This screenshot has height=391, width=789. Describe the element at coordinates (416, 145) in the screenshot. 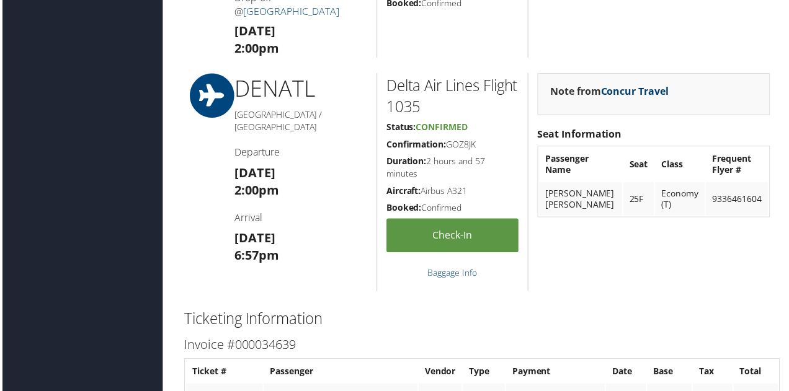

I see `strong: Confirmation:` at that location.